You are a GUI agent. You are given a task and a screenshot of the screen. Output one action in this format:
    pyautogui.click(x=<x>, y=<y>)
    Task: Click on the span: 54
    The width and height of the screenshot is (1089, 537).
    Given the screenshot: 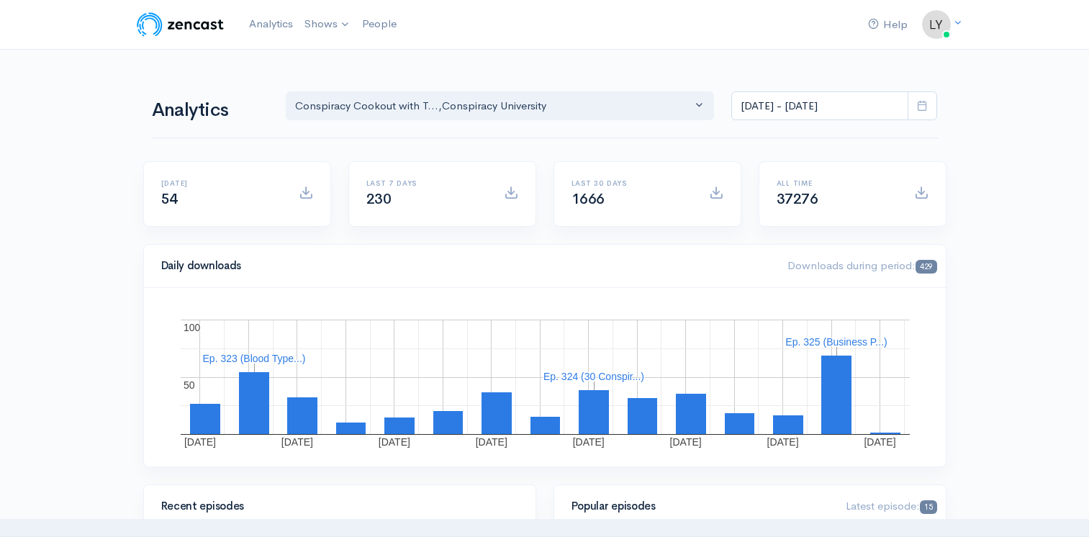 What is the action you would take?
    pyautogui.click(x=169, y=199)
    